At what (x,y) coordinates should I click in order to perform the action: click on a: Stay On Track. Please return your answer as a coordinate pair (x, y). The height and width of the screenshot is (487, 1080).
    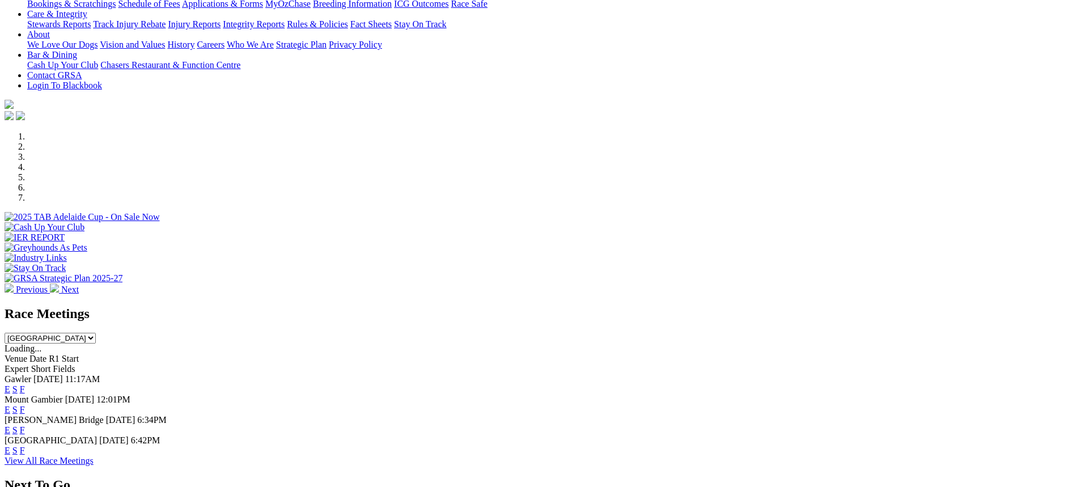
    Looking at the image, I should click on (420, 24).